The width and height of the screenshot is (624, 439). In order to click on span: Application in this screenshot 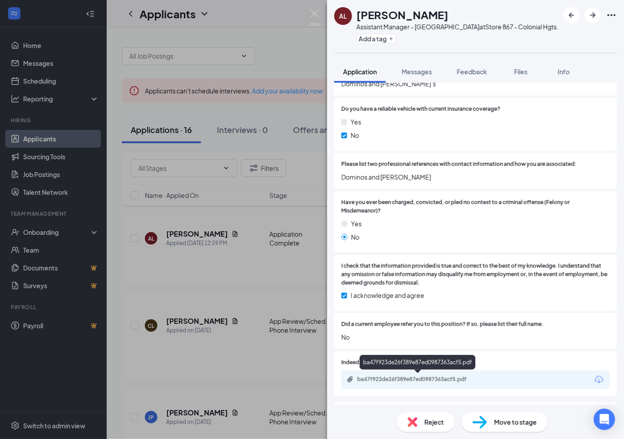, I will do `click(360, 72)`.